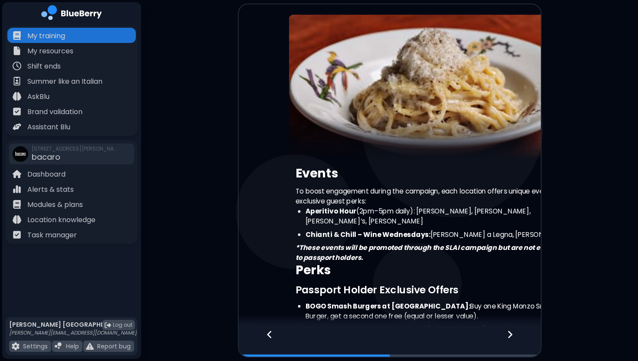 This screenshot has width=638, height=361. Describe the element at coordinates (38, 97) in the screenshot. I see `p: AskBlu` at that location.